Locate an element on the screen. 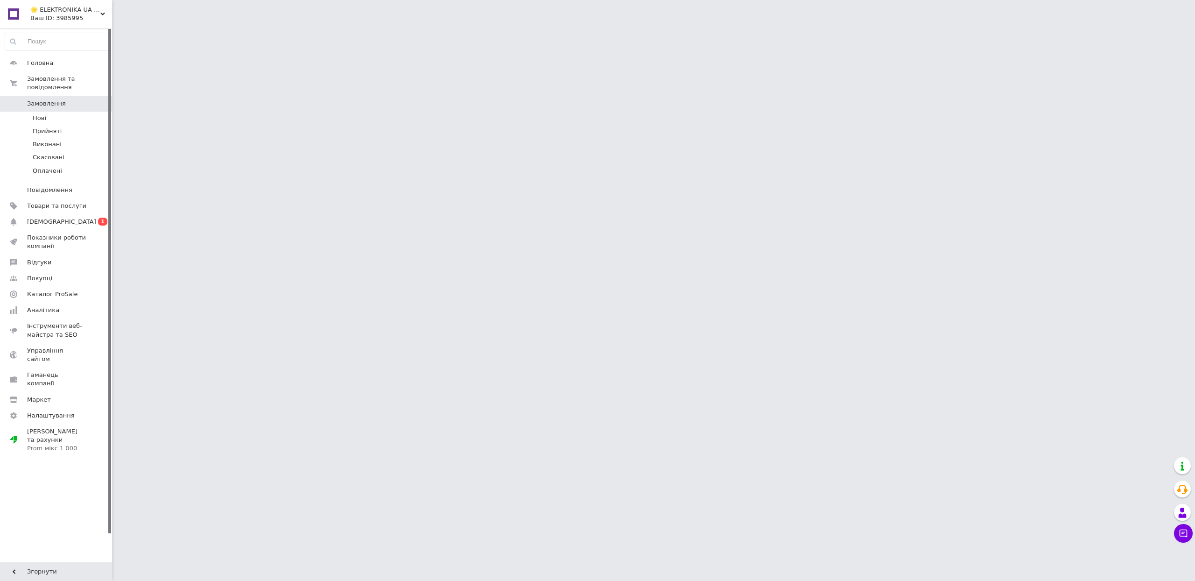 The width and height of the screenshot is (1195, 581). span: Виконані is located at coordinates (47, 144).